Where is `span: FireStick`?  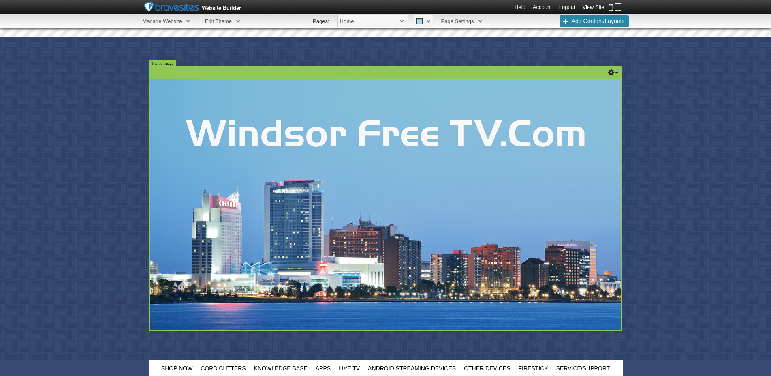
span: FireStick is located at coordinates (533, 368).